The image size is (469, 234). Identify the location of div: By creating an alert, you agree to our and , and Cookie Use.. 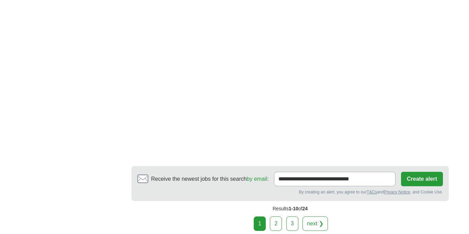
(290, 192).